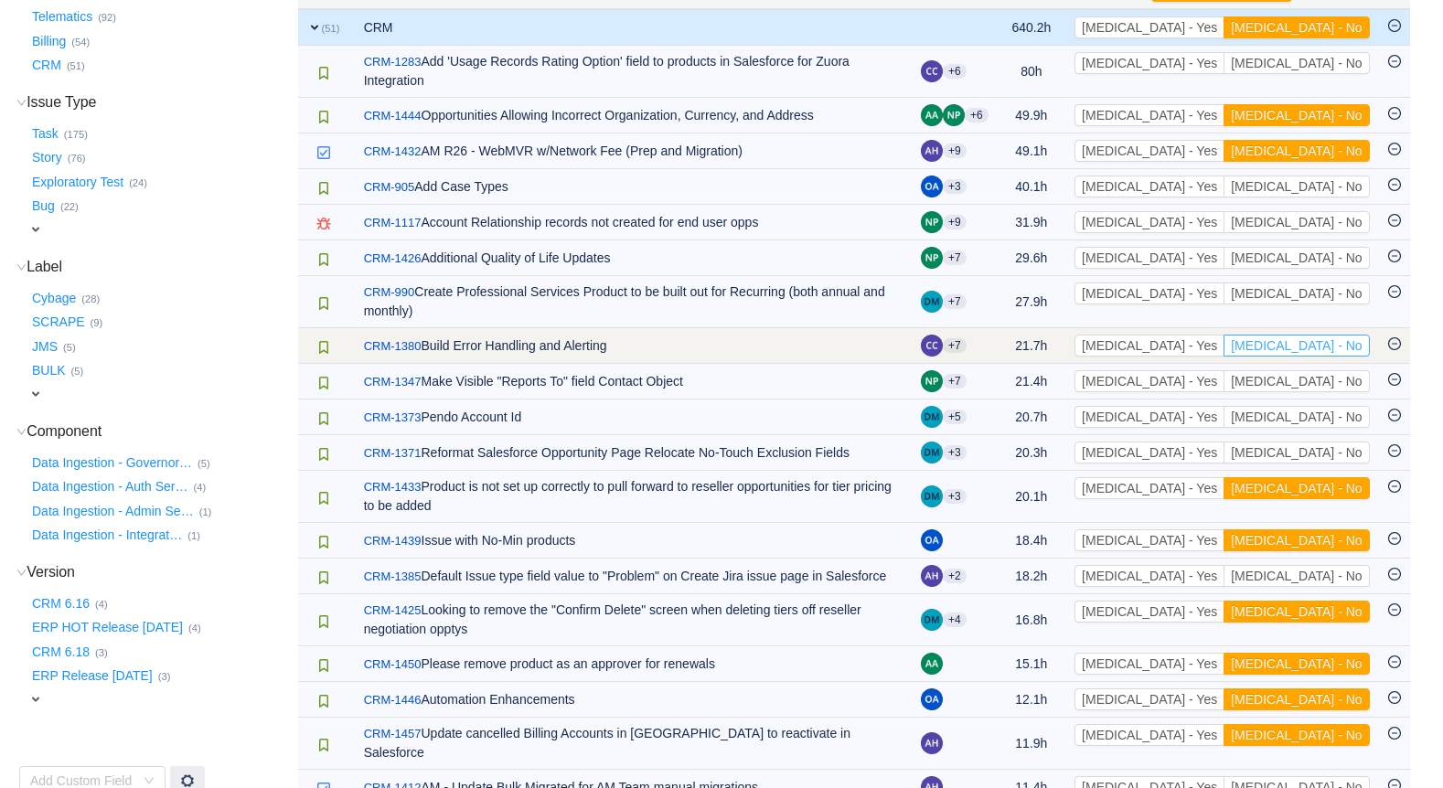 Image resolution: width=1443 pixels, height=788 pixels. I want to click on td: 18.2h, so click(1031, 576).